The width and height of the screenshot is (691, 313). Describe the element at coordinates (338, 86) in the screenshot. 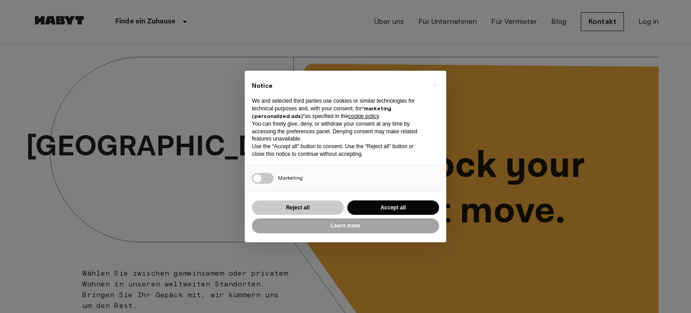

I see `h2: Notice` at that location.